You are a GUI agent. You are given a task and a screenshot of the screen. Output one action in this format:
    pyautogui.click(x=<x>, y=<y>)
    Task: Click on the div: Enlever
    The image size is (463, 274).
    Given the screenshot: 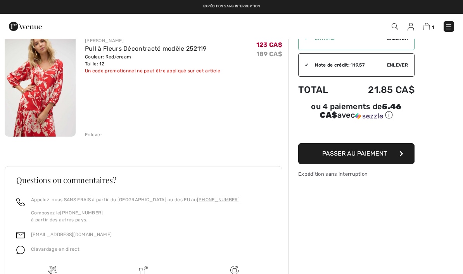 What is the action you would take?
    pyautogui.click(x=93, y=135)
    